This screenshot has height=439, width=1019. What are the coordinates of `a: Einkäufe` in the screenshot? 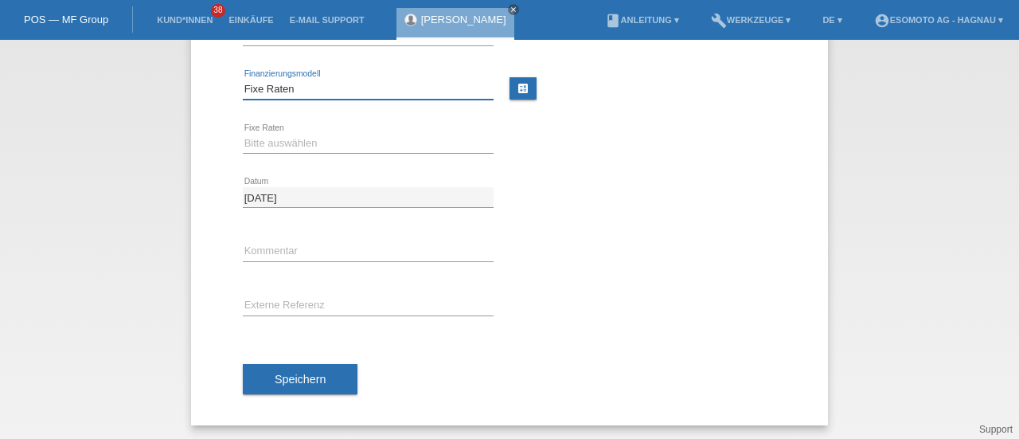 It's located at (251, 20).